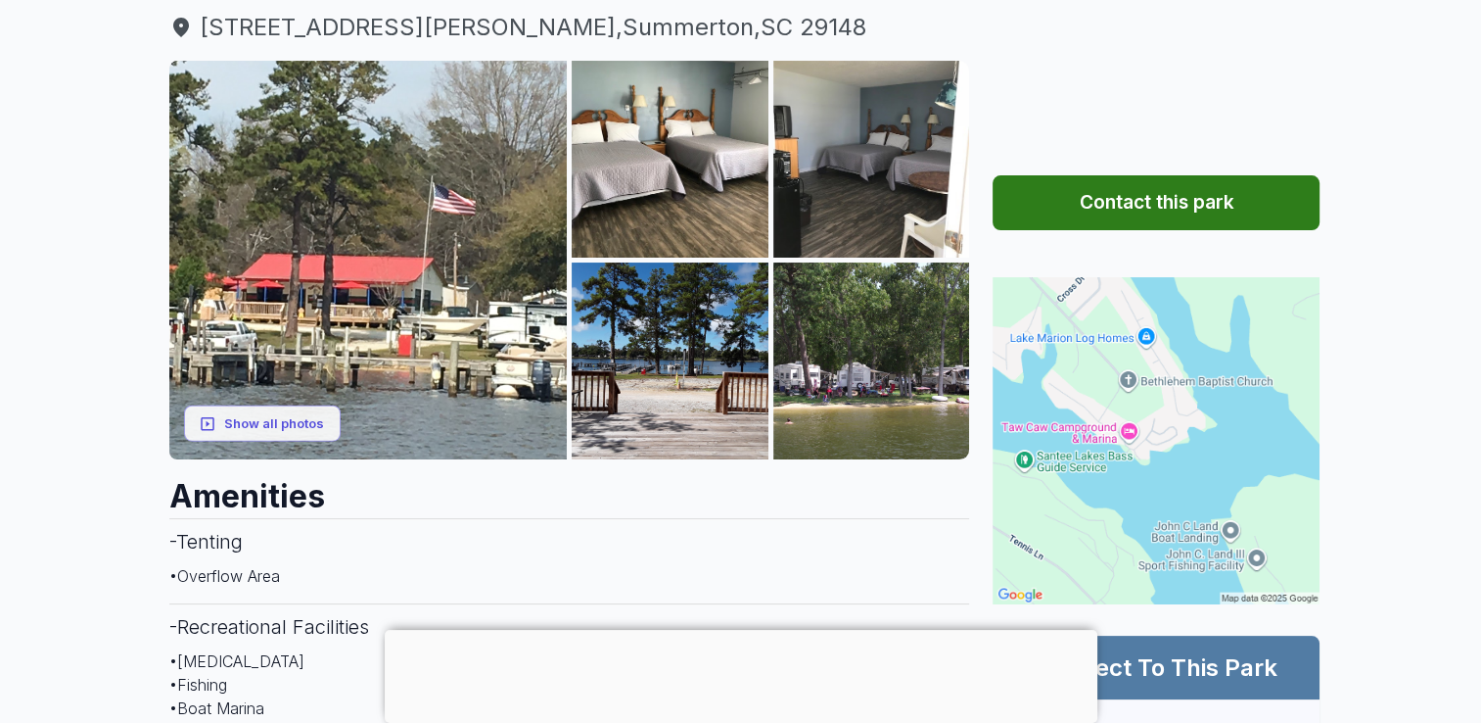 The width and height of the screenshot is (1481, 723). What do you see at coordinates (1156, 441) in the screenshot?
I see `a: Map for Taw Caw Campground & Marina` at bounding box center [1156, 441].